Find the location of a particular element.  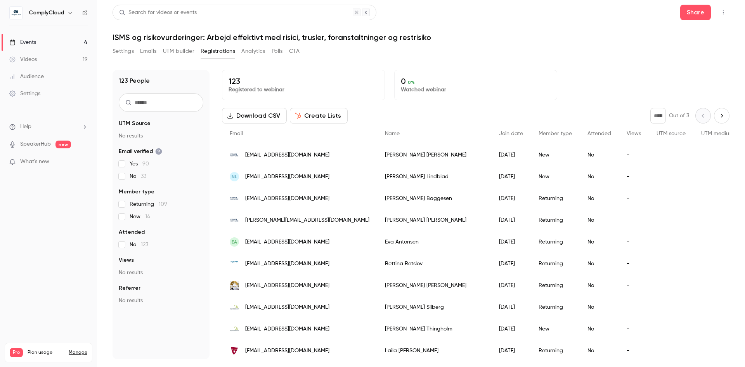

span: Returning is located at coordinates (148, 204).